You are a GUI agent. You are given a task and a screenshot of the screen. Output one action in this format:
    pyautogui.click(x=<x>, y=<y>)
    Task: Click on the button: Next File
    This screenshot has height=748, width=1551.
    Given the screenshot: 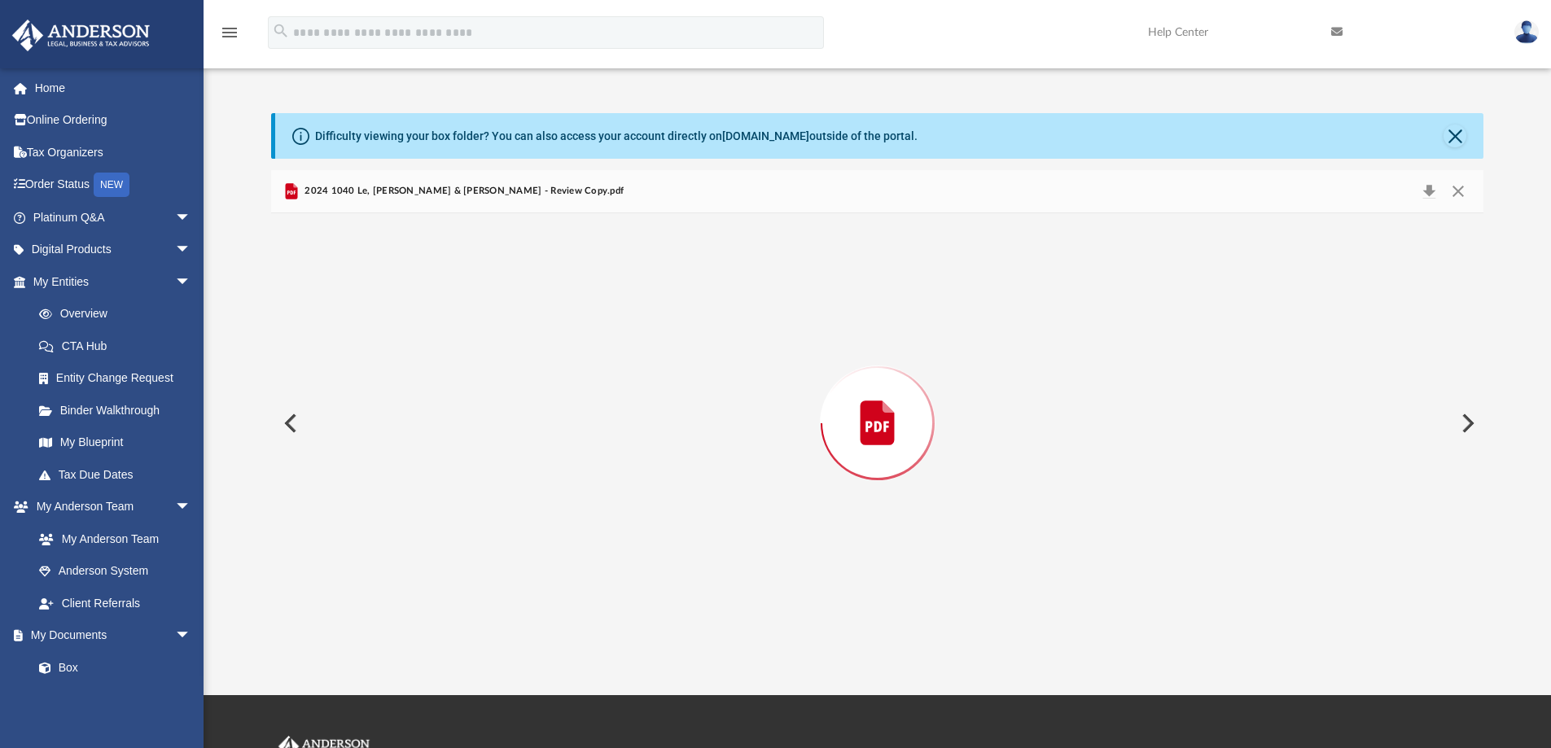 What is the action you would take?
    pyautogui.click(x=1466, y=423)
    